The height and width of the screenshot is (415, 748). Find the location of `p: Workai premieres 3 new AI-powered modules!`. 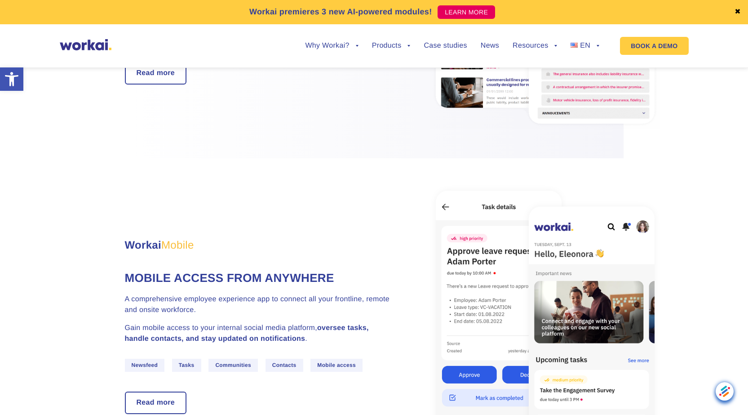

p: Workai premieres 3 new AI-powered modules! is located at coordinates (341, 12).